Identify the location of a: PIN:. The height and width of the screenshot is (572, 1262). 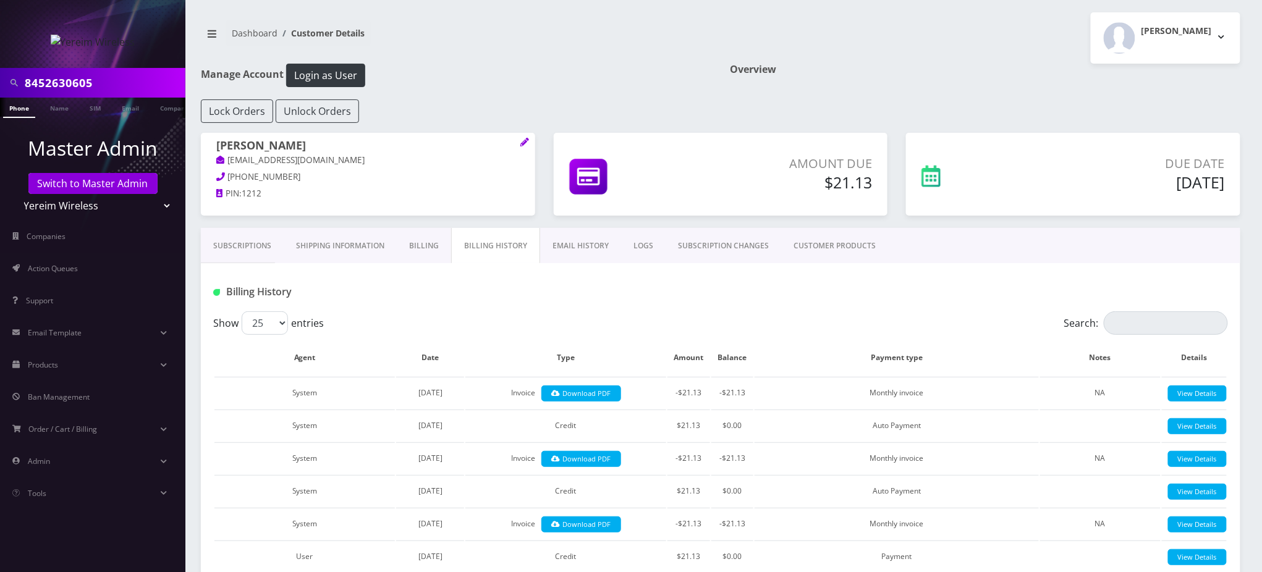
(229, 194).